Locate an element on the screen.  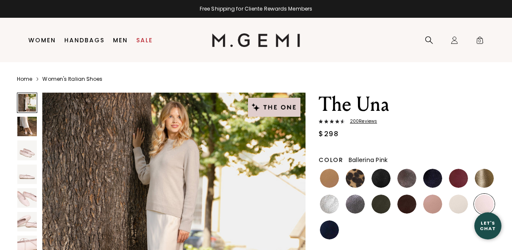
img: Ecru is located at coordinates (458, 204).